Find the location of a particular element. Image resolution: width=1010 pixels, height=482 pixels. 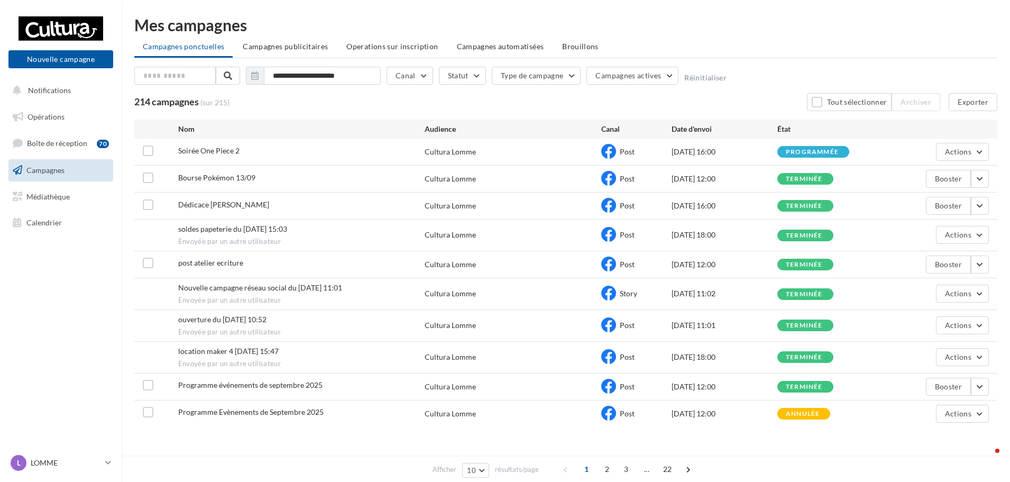

div: Mes campagnes is located at coordinates (566, 25).